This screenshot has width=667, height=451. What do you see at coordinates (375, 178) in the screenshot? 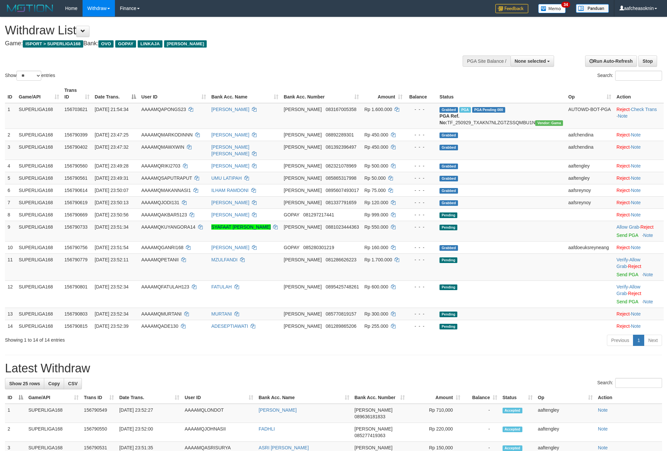
I see `span: Rp 50.000` at bounding box center [375, 178].